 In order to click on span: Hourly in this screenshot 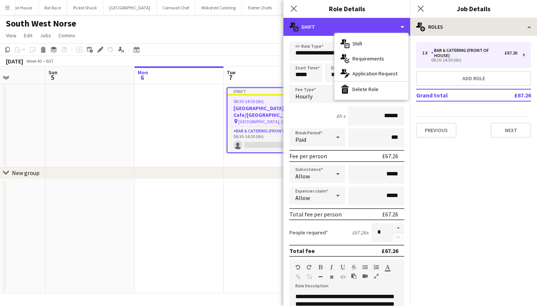, I will do `click(304, 96)`.